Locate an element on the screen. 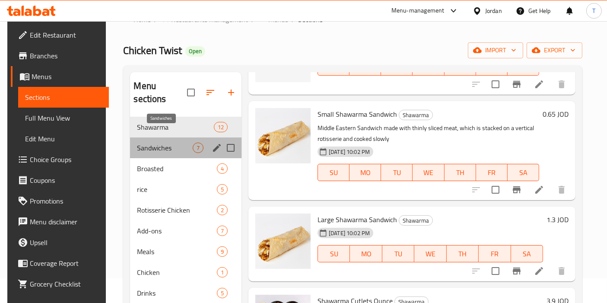  div: Drinks is located at coordinates (177, 293).